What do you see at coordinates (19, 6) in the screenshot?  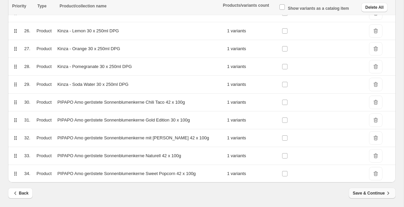 I see `span: Priority` at bounding box center [19, 6].